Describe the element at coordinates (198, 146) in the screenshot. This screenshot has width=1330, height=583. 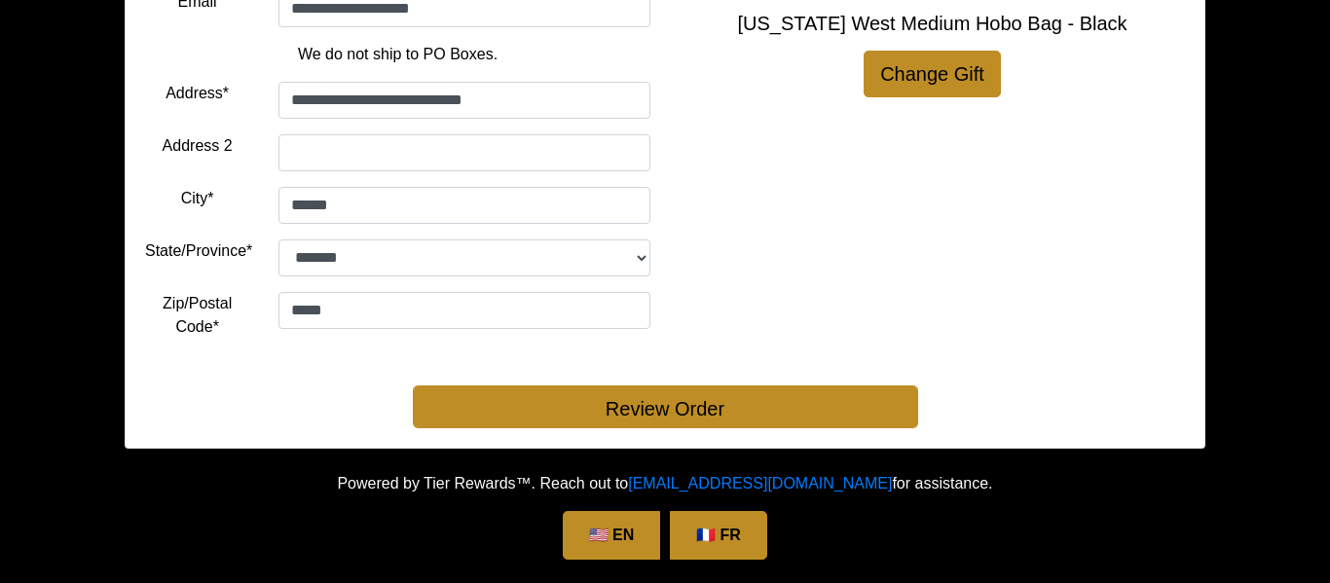
I see `label: Address 2` at that location.